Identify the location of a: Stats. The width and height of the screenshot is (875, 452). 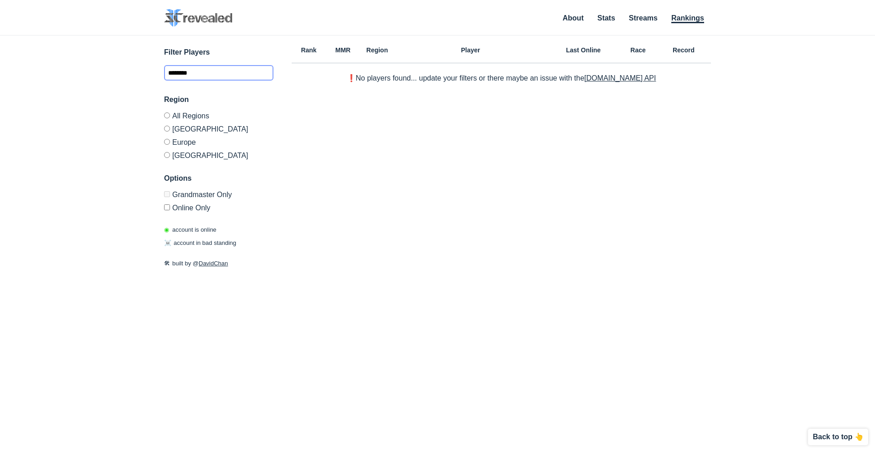
(606, 18).